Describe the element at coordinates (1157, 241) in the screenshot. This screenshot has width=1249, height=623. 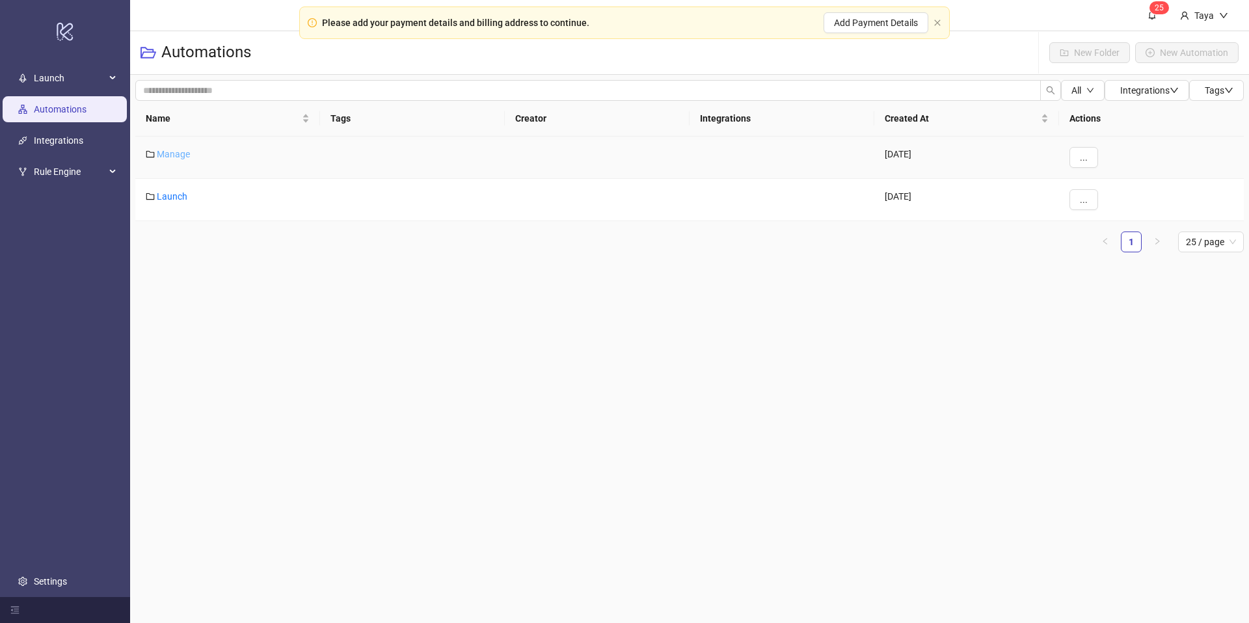
I see `span: right` at that location.